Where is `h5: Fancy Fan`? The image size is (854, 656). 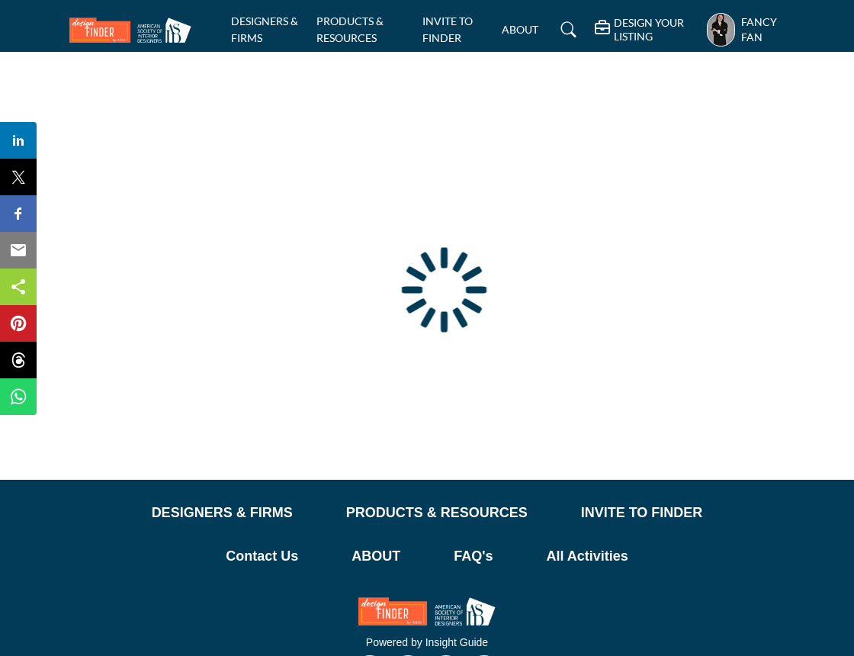
h5: Fancy Fan is located at coordinates (763, 29).